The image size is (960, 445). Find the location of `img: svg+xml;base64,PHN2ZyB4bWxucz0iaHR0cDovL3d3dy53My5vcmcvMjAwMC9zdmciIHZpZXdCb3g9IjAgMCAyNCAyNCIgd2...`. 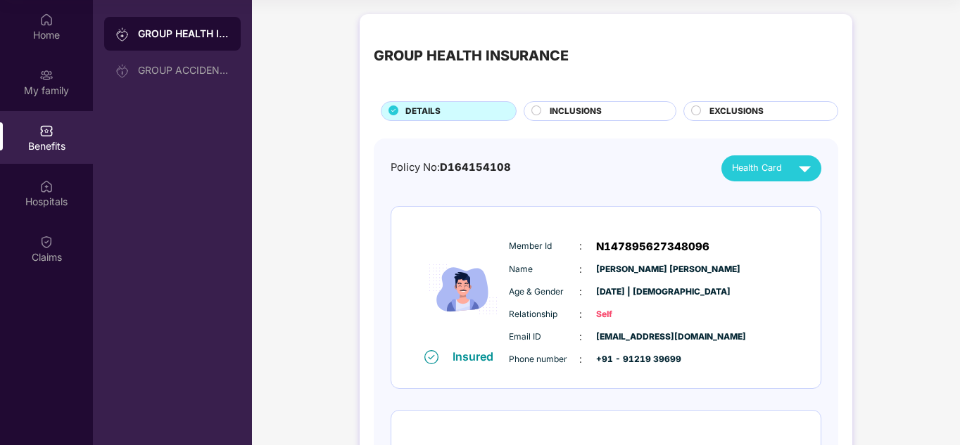

img: svg+xml;base64,PHN2ZyB4bWxucz0iaHR0cDovL3d3dy53My5vcmcvMjAwMC9zdmciIHZpZXdCb3g9IjAgMCAyNCAyNCIgd2... is located at coordinates (804, 168).